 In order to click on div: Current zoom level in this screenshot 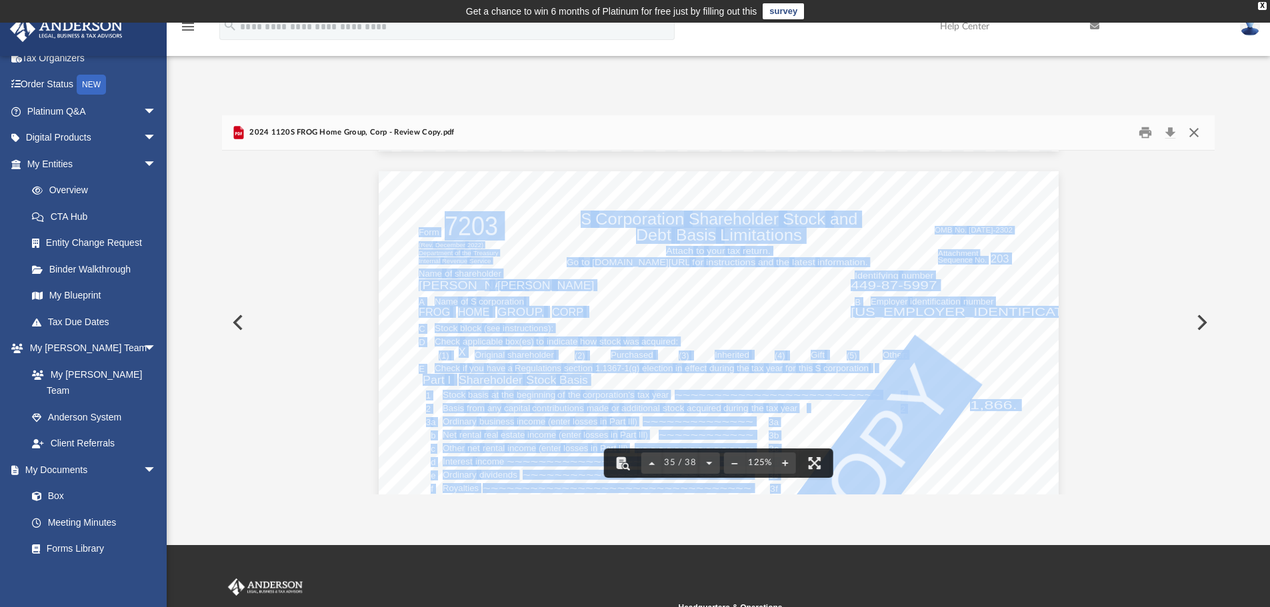, I will do `click(760, 463)`.